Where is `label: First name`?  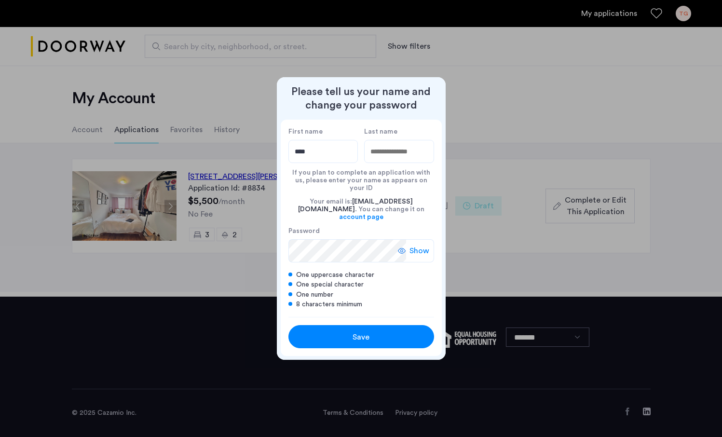
label: First name is located at coordinates (323, 132).